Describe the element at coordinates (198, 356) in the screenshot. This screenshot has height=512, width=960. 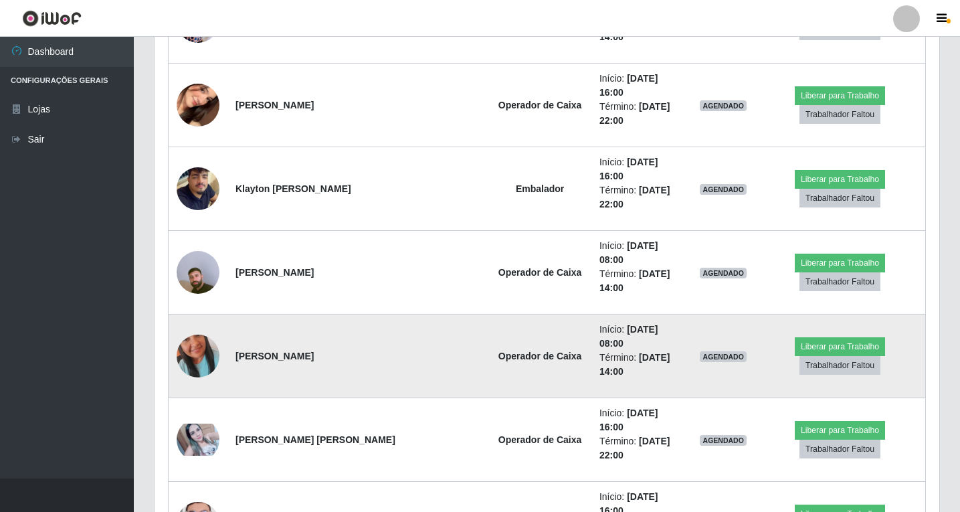
I see `img: 1755875001367.jpeg` at that location.